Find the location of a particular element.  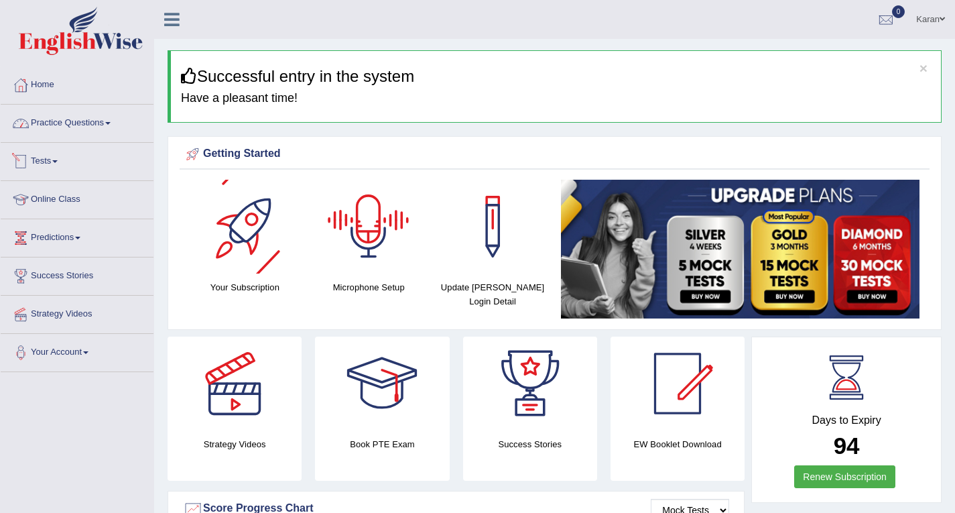

h4: Your Subscription is located at coordinates (245, 287).